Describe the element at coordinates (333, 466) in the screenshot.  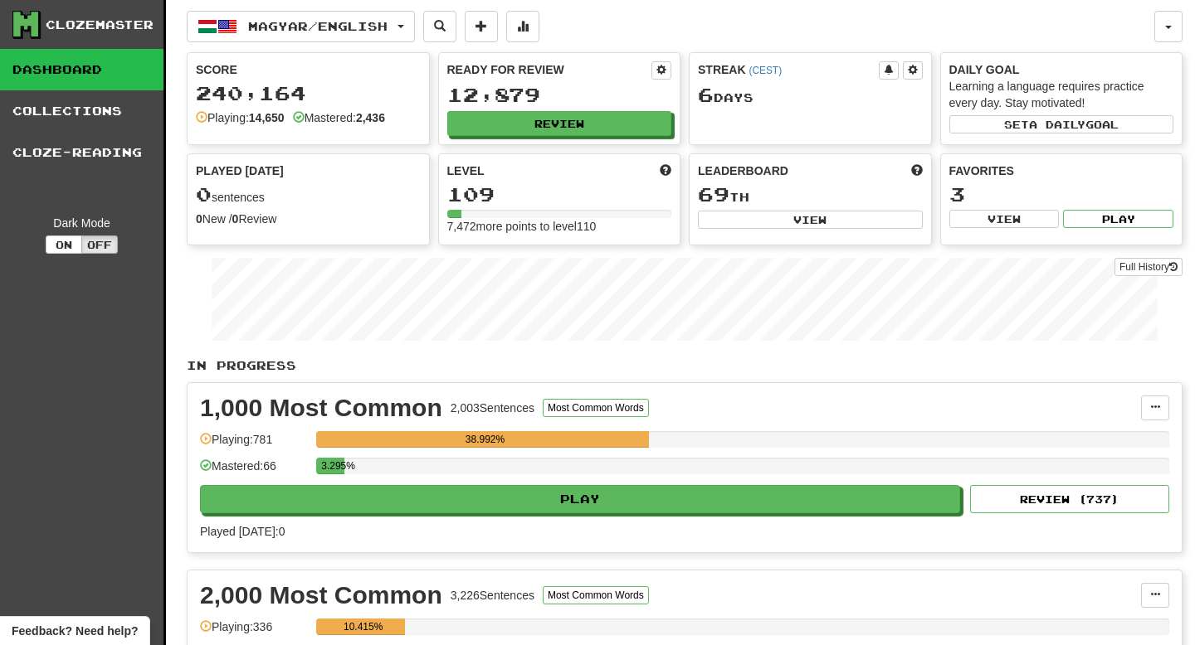
I see `div: 3.295%` at that location.